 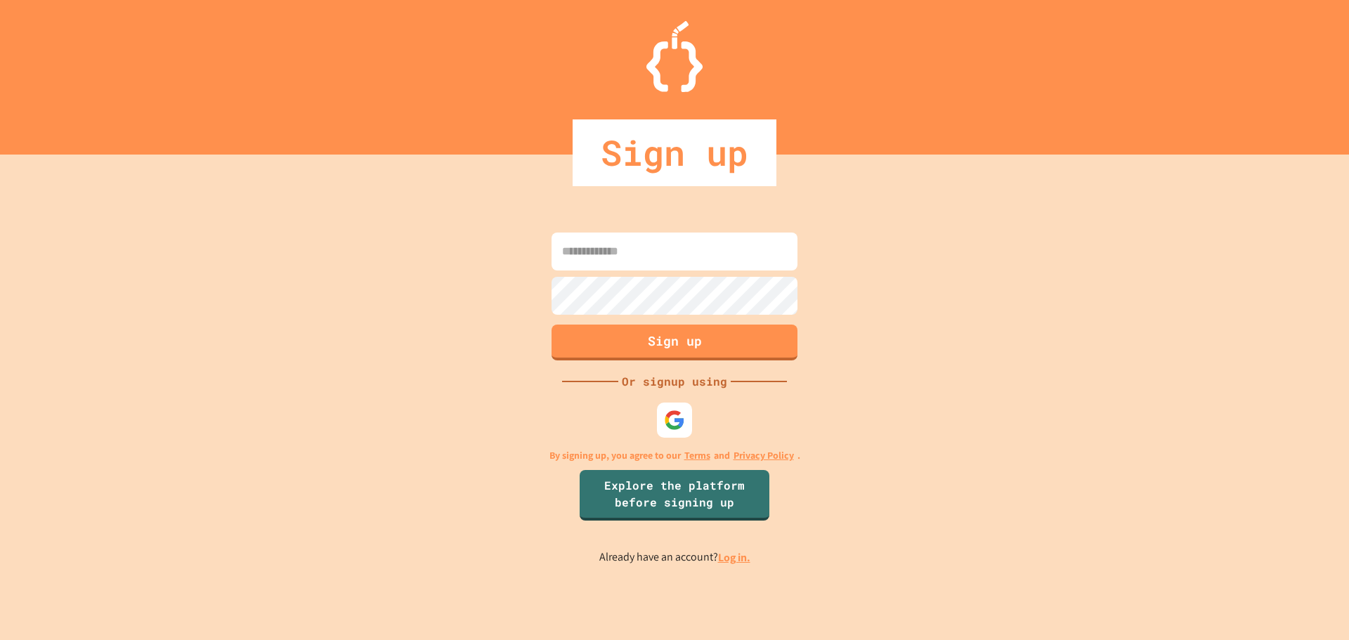 I want to click on p: By signing up, you agree to our and ., so click(x=675, y=455).